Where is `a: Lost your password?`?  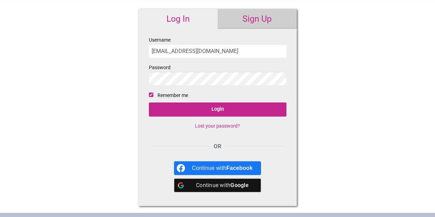 a: Lost your password? is located at coordinates (217, 126).